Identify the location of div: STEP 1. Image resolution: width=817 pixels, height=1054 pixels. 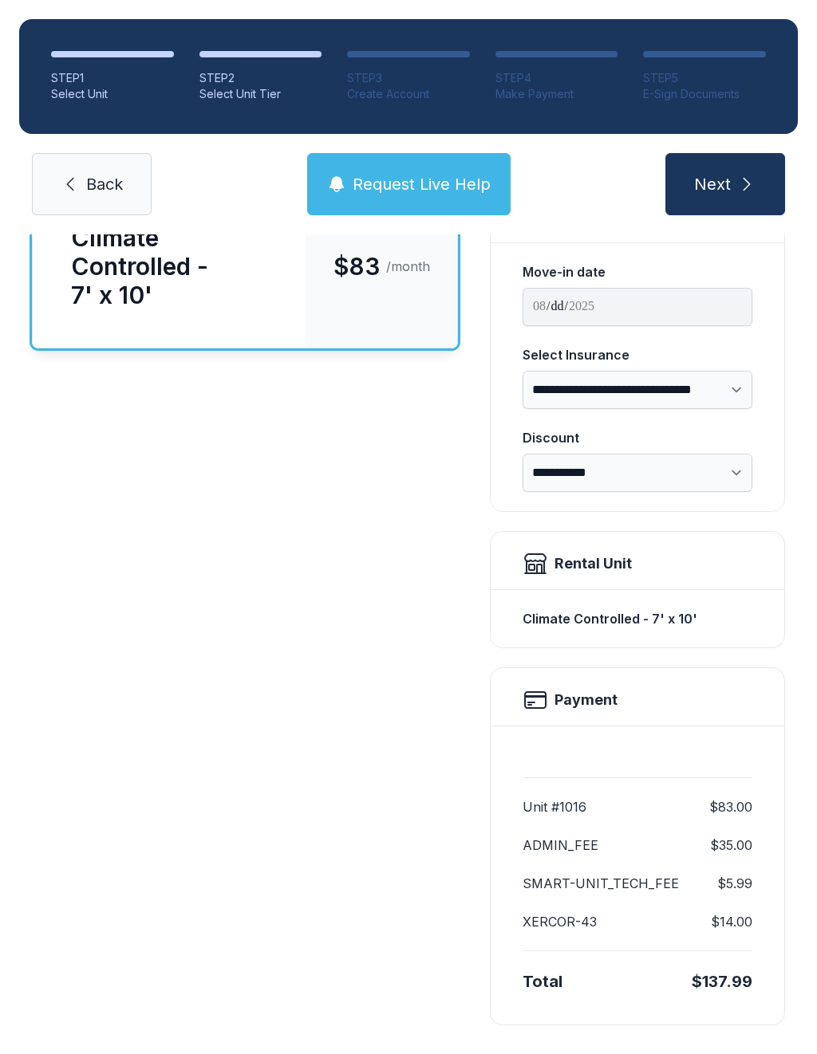
(112, 78).